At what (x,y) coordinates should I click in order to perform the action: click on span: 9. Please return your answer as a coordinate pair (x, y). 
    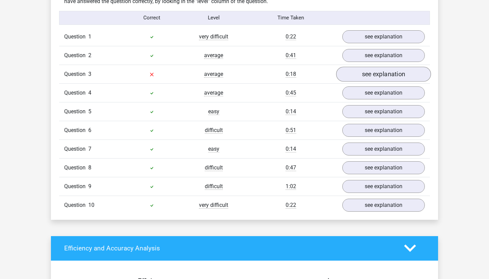
    Looking at the image, I should click on (90, 186).